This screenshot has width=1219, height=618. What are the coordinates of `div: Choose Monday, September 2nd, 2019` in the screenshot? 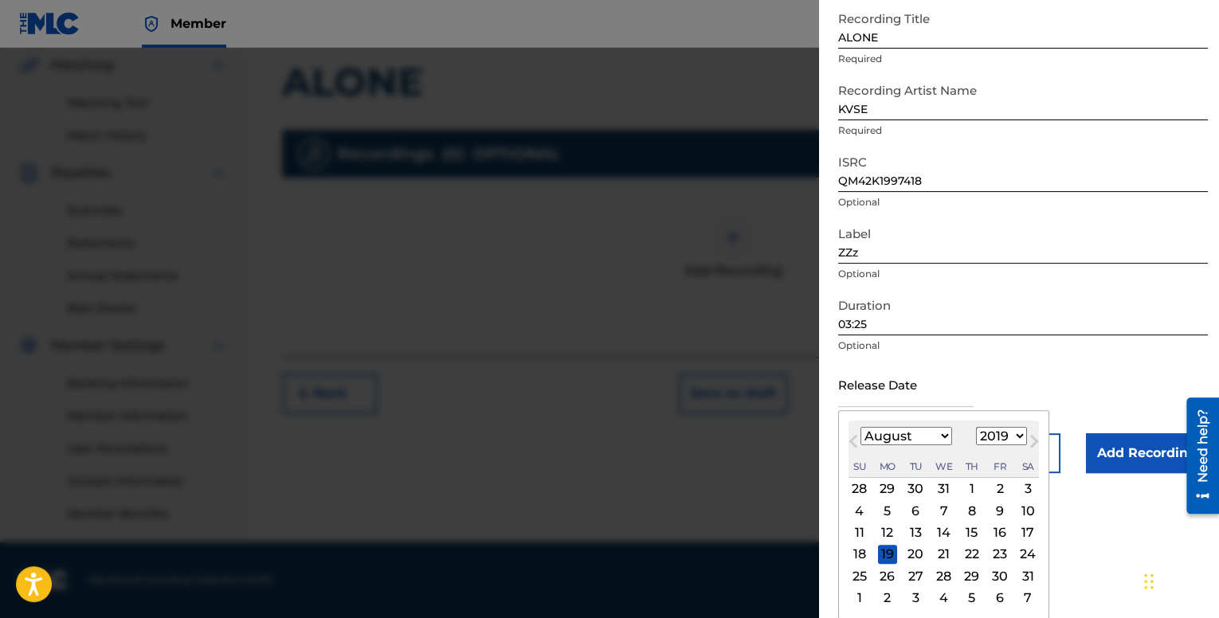 It's located at (888, 598).